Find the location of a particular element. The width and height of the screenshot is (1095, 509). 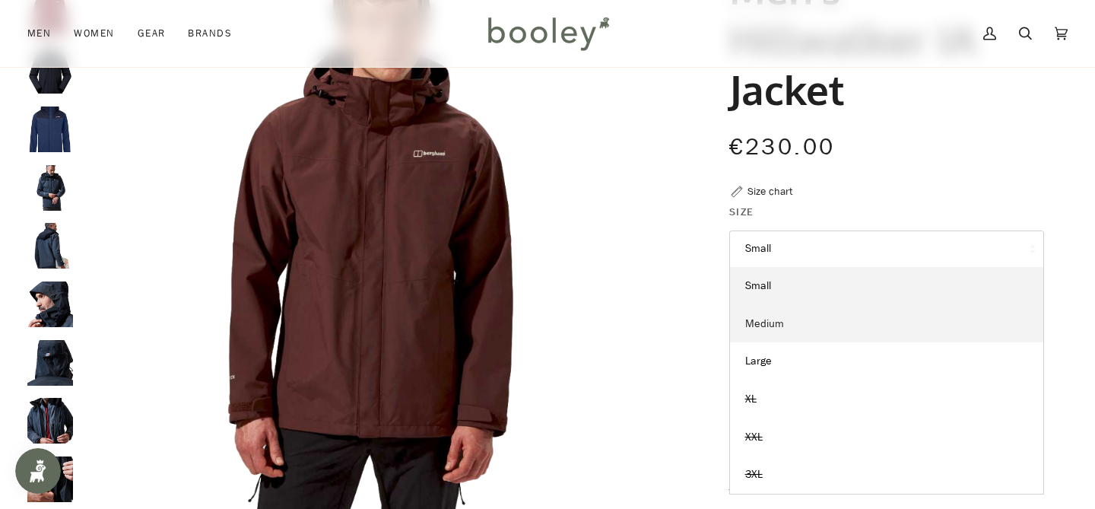

span: XXL is located at coordinates (754, 436).